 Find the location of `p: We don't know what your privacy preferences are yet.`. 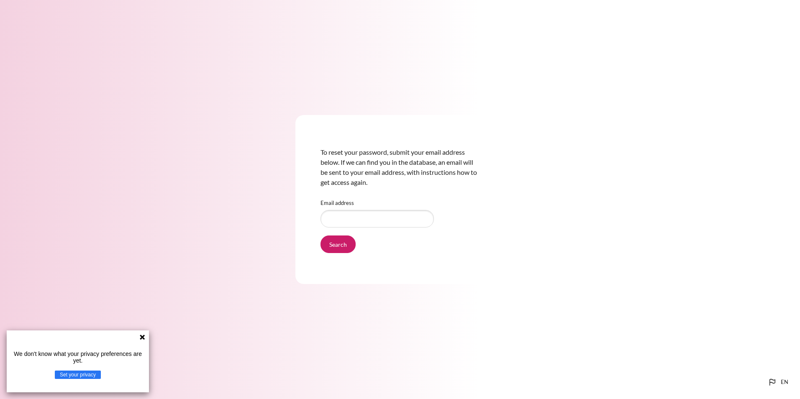

p: We don't know what your privacy preferences are yet. is located at coordinates (78, 357).